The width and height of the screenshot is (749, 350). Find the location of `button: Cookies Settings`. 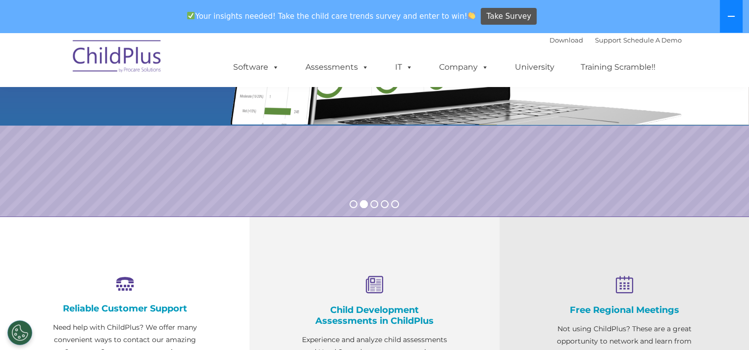

button: Cookies Settings is located at coordinates (20, 333).